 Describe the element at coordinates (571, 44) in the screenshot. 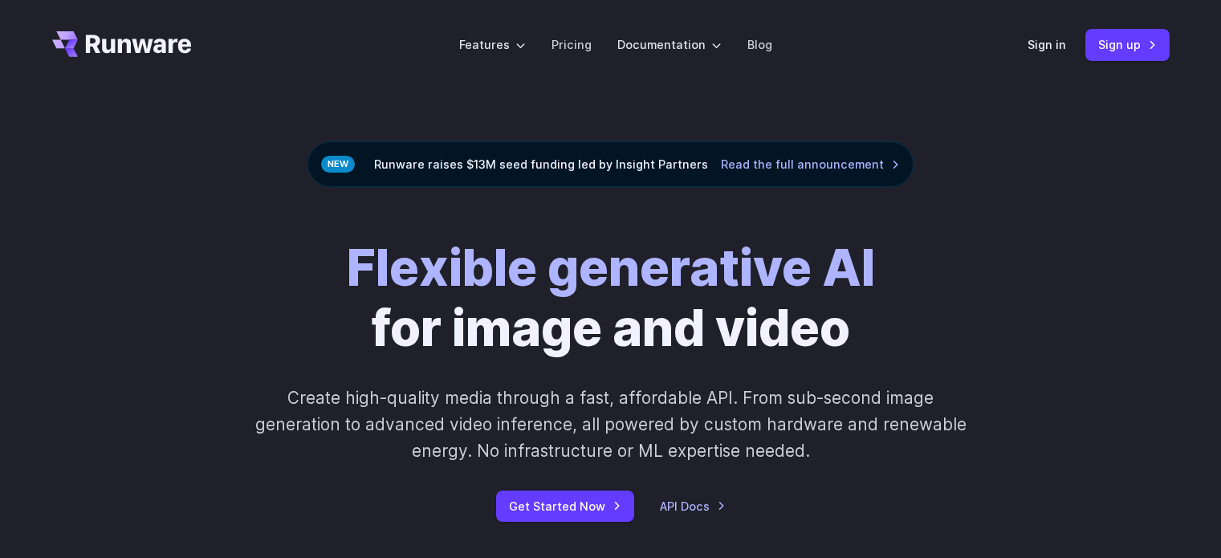

I see `a: Pricing` at that location.